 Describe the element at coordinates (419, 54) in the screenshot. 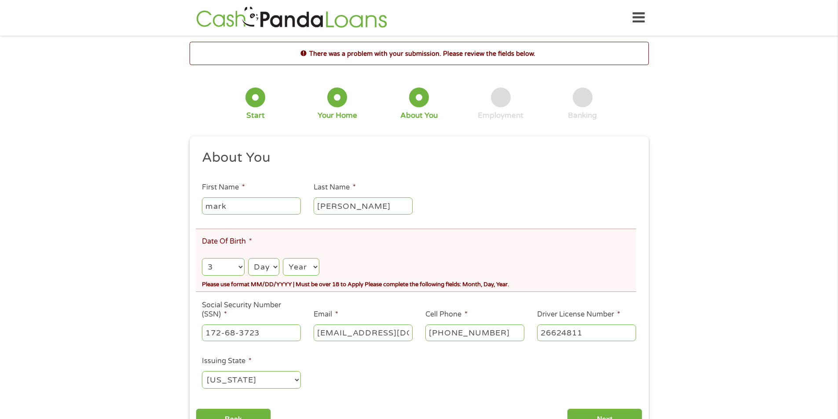

I see `h2: There was a problem with your submission. Please review the fields below.` at that location.